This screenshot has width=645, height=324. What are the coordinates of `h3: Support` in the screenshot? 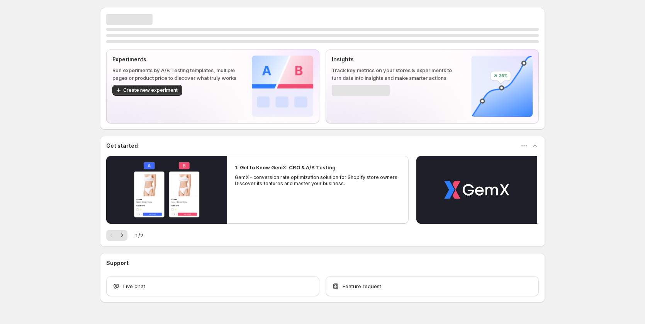 It's located at (117, 263).